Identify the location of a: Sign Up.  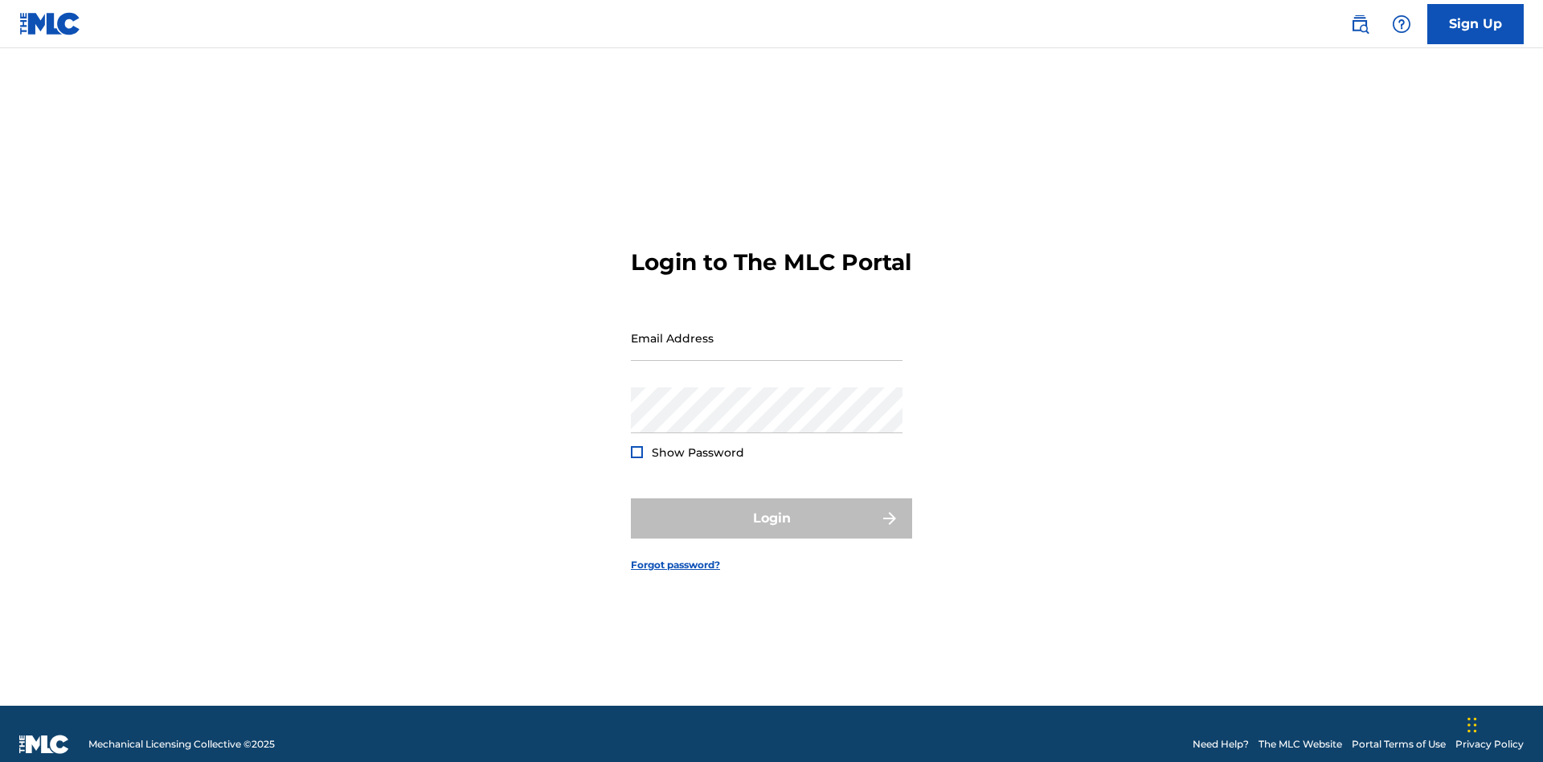
(1475, 24).